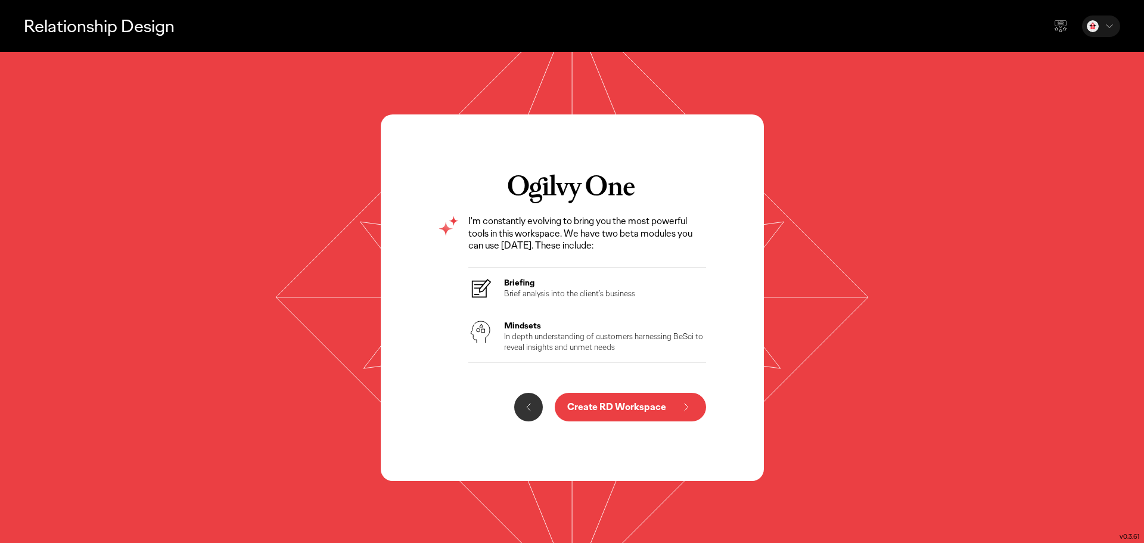 The height and width of the screenshot is (543, 1144). What do you see at coordinates (570, 282) in the screenshot?
I see `h3: Briefing` at bounding box center [570, 282].